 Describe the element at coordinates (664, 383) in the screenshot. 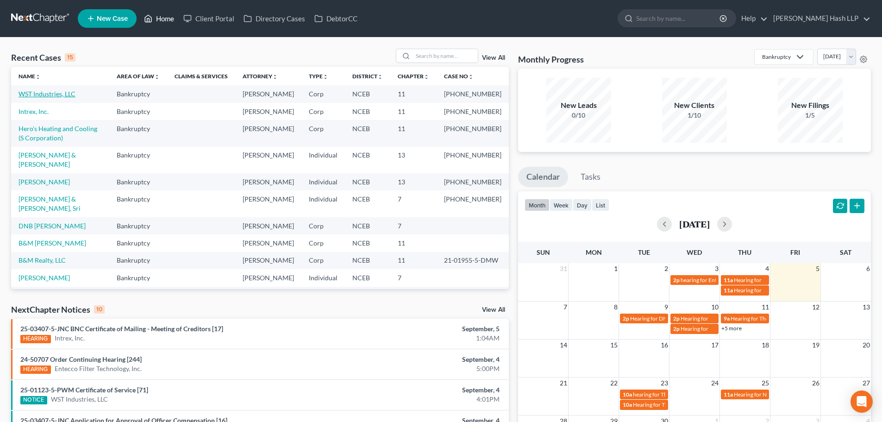

I see `span: 23` at that location.